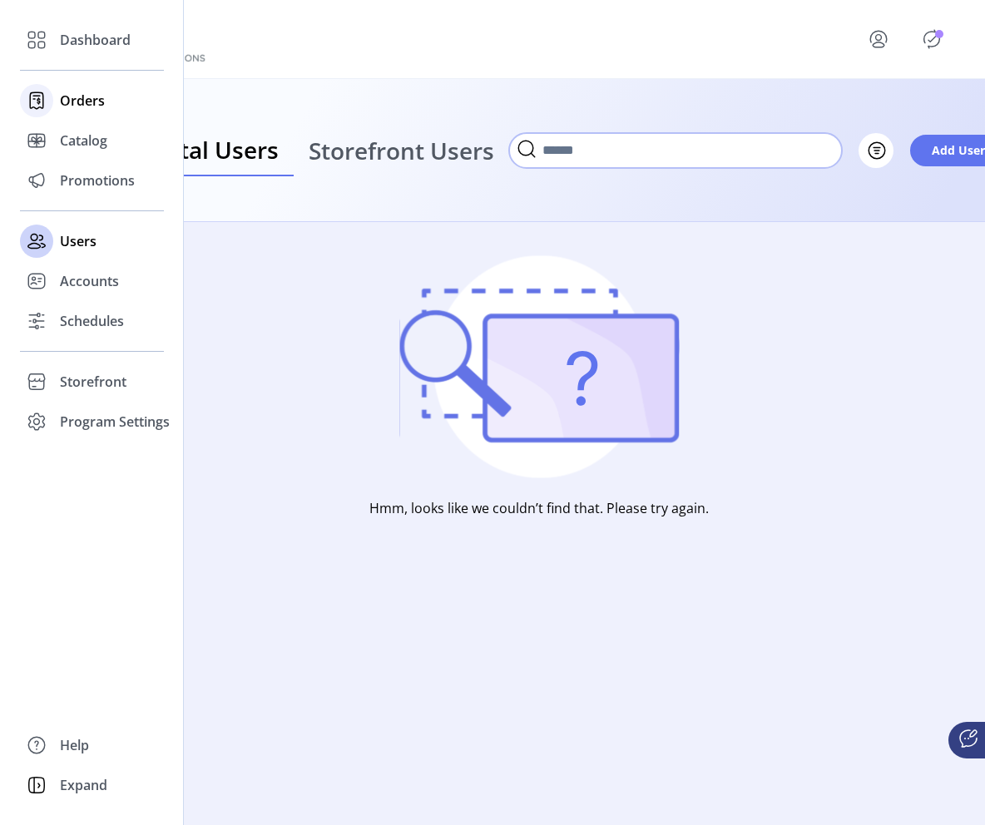 The image size is (985, 825). What do you see at coordinates (89, 281) in the screenshot?
I see `span: Accounts` at bounding box center [89, 281].